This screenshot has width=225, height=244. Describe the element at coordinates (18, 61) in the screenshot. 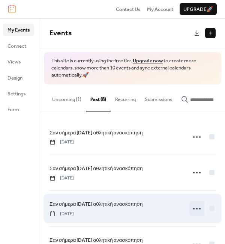

I see `a: Views` at that location.